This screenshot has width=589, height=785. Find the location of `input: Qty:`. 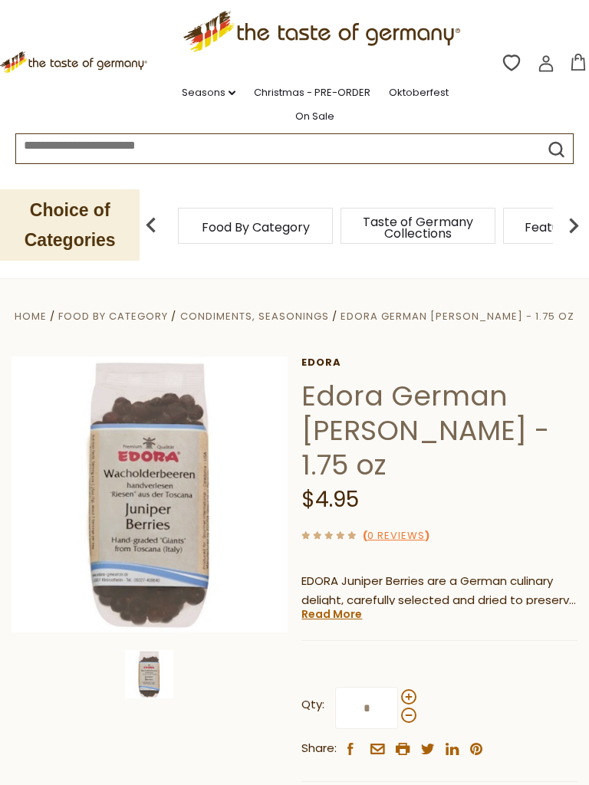

input: Qty: is located at coordinates (366, 708).